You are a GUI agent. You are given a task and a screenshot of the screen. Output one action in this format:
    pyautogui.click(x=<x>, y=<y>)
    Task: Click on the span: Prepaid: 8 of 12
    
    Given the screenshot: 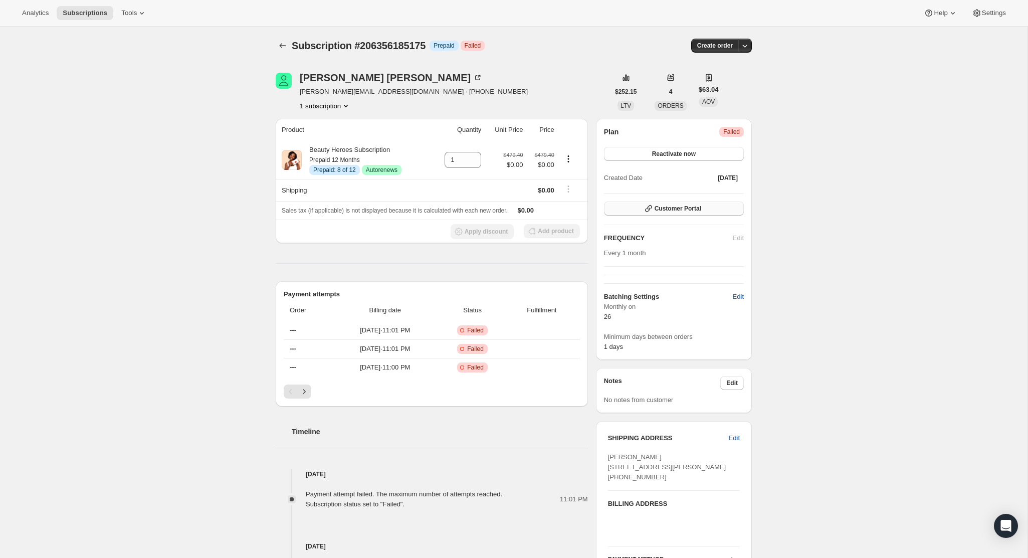 What is the action you would take?
    pyautogui.click(x=334, y=170)
    